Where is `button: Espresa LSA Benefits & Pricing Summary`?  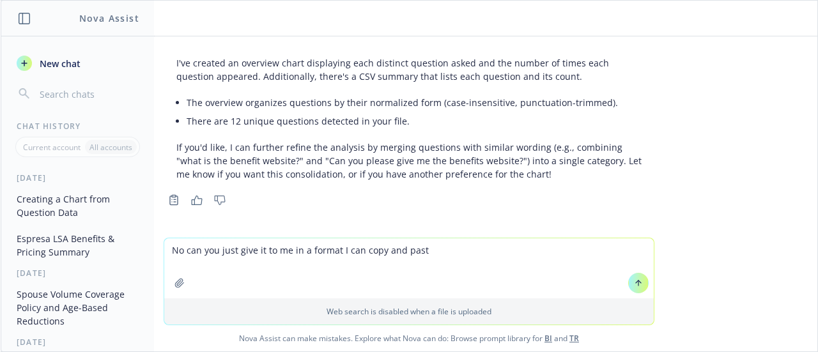
button: Espresa LSA Benefits & Pricing Summary is located at coordinates (77, 245).